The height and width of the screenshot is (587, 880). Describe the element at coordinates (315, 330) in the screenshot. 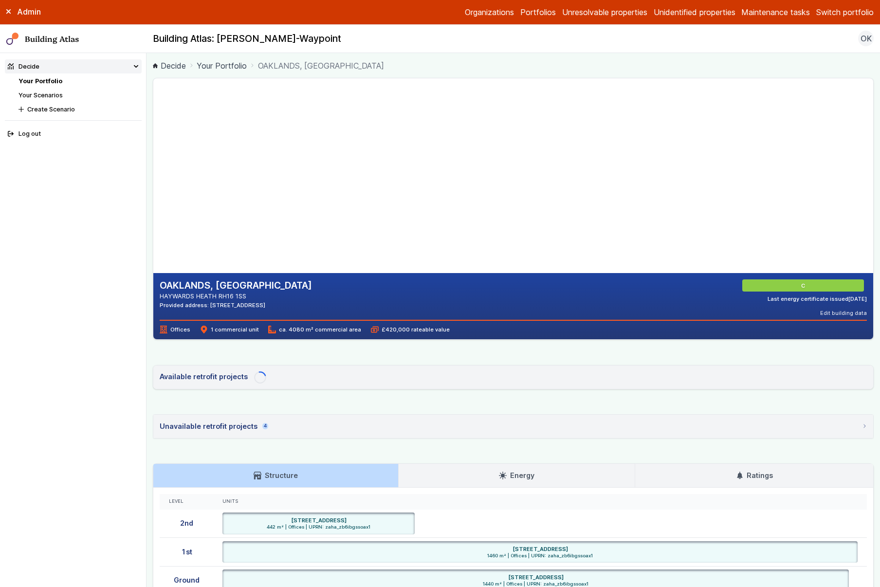

I see `span: ca. 4080 m² commercial area` at that location.